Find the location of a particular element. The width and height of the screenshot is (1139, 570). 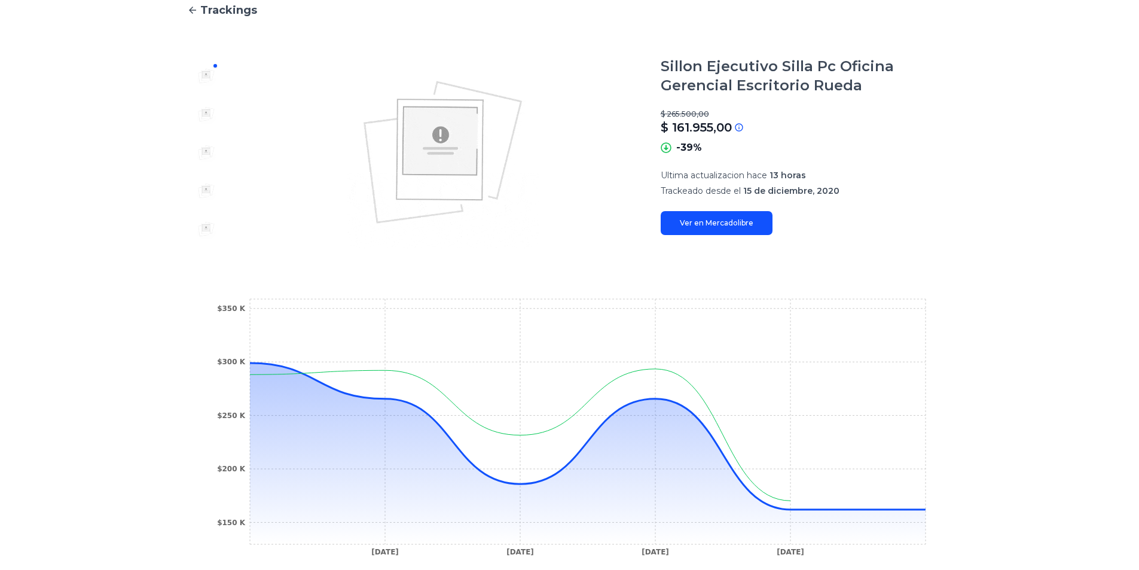

p: -39% is located at coordinates (689, 148).